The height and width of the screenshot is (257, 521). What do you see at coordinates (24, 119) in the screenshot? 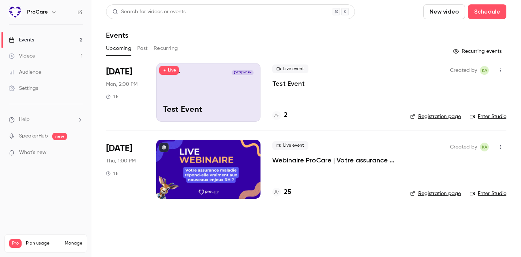
I see `span: Help` at bounding box center [24, 119].